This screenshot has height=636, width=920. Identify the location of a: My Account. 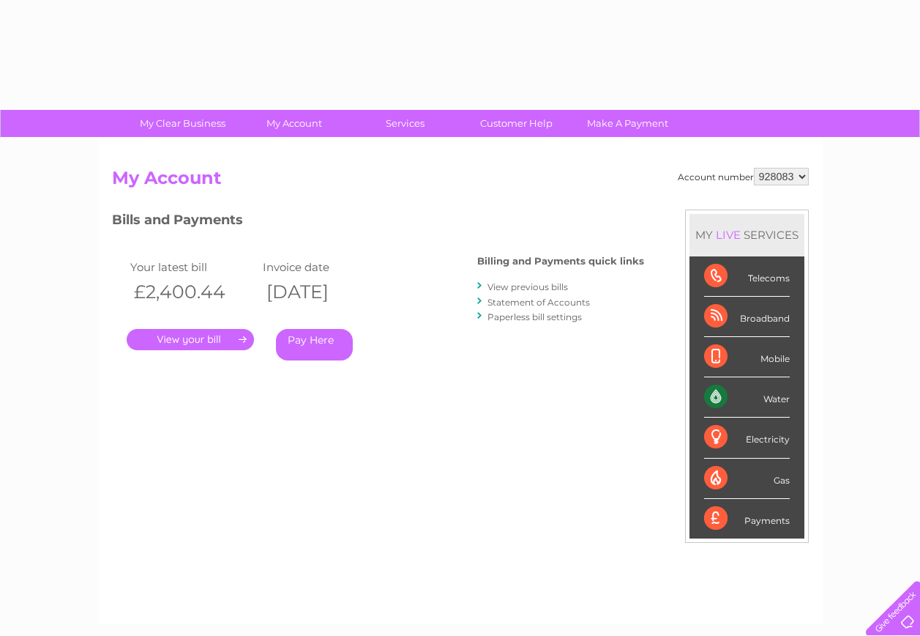
(294, 123).